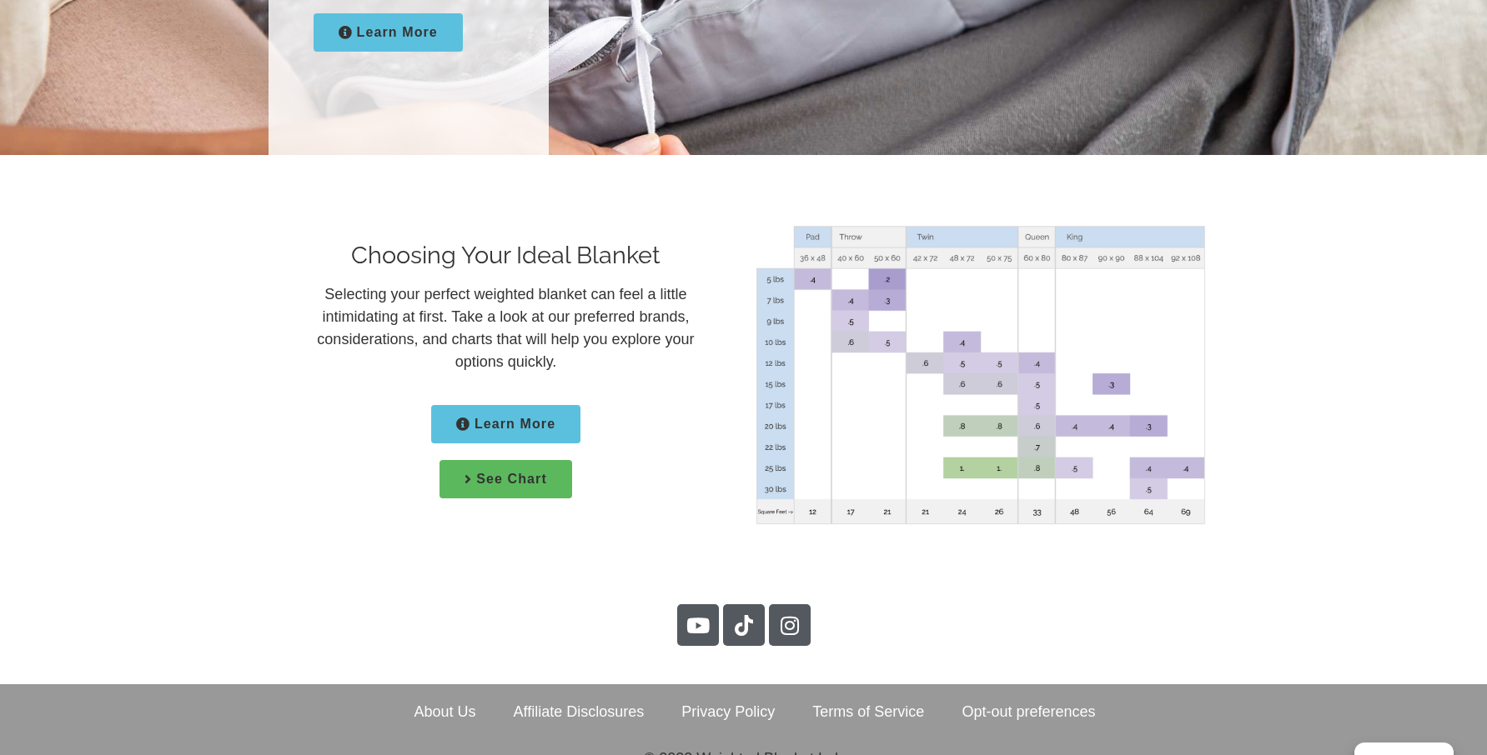 The image size is (1487, 755). What do you see at coordinates (506, 329) in the screenshot?
I see `p: Selecting your perfect weighted blanket can feel a little intimidating at first. Take a look at o...` at bounding box center [506, 329].